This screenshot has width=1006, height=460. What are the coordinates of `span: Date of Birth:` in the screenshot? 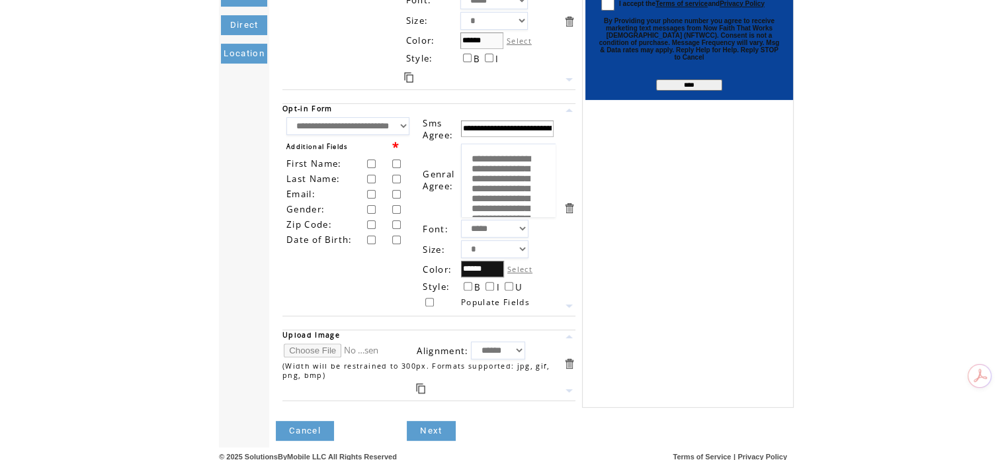 It's located at (319, 239).